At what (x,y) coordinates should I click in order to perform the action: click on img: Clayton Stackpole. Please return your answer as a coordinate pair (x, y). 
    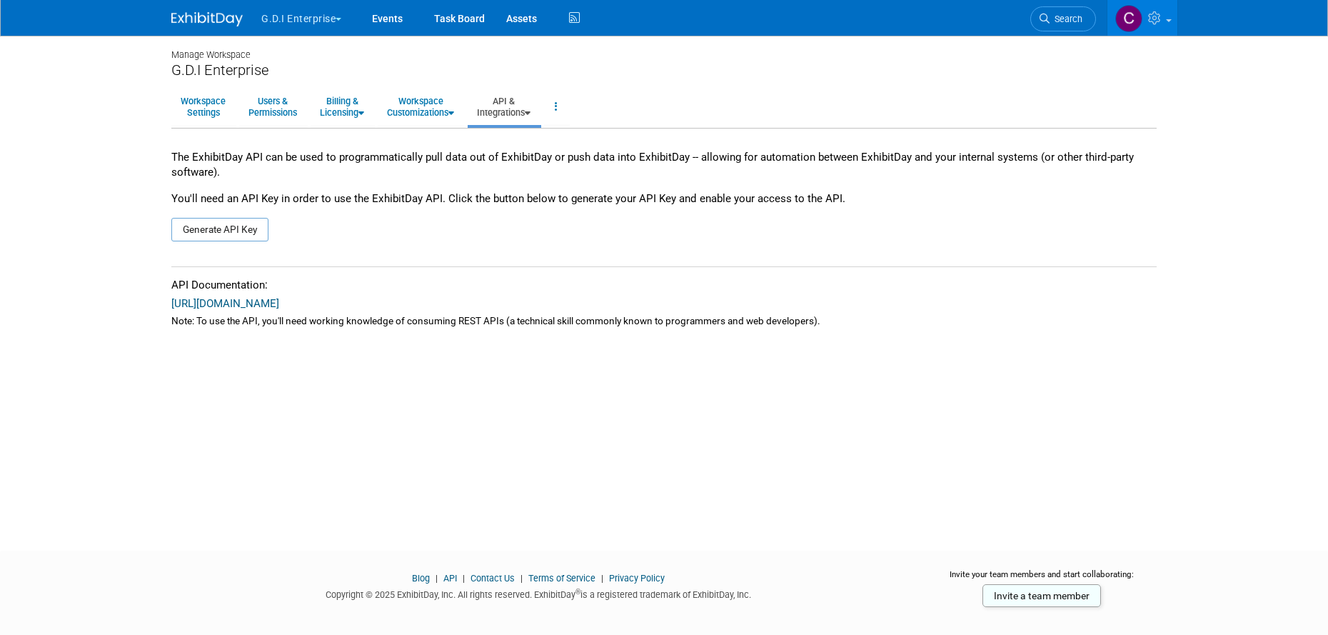
    Looking at the image, I should click on (1129, 19).